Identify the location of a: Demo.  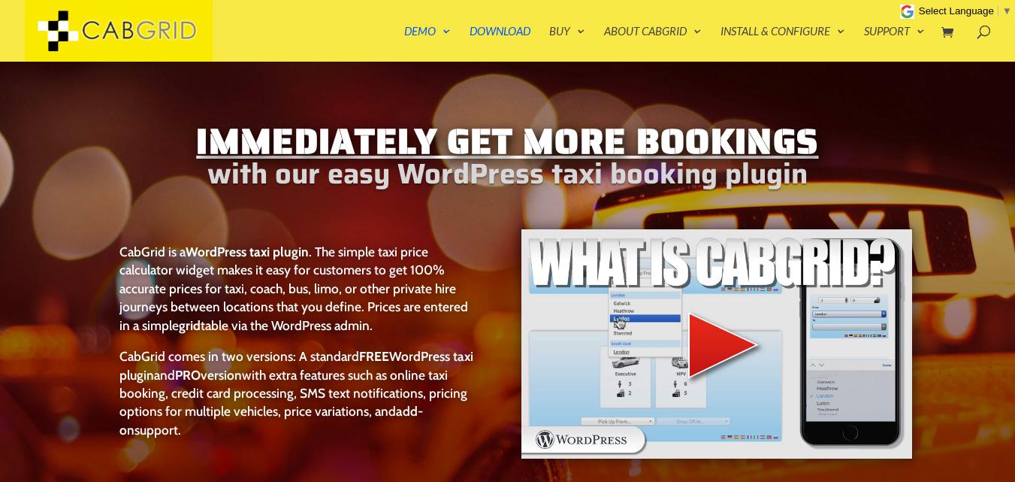
(427, 44).